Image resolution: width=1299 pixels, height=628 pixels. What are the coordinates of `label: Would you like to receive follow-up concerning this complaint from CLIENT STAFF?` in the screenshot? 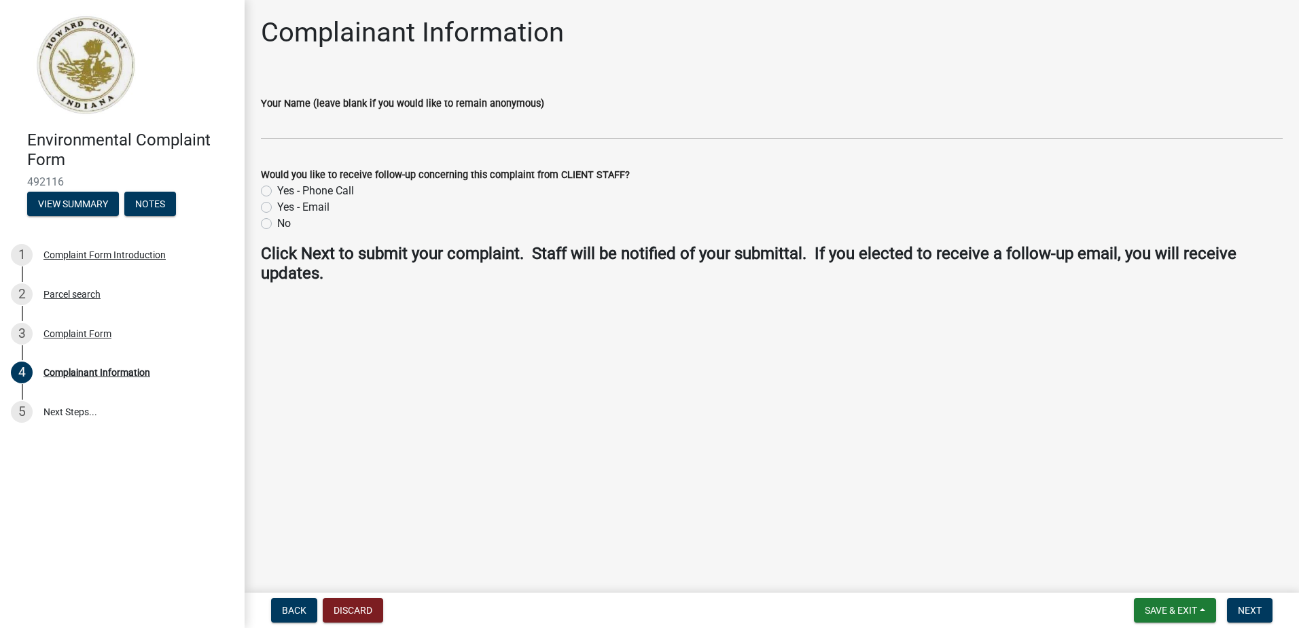 It's located at (445, 175).